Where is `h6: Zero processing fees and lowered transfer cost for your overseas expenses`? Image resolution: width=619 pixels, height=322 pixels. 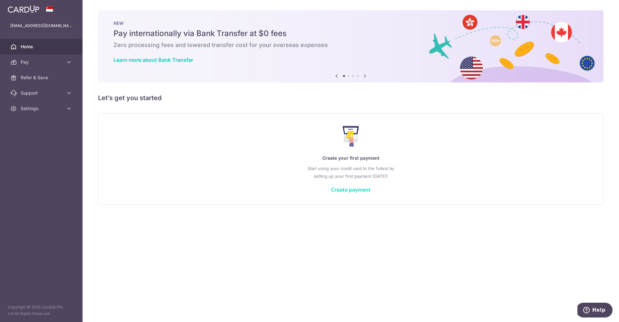
h6: Zero processing fees and lowered transfer cost for your overseas expenses is located at coordinates (351, 45).